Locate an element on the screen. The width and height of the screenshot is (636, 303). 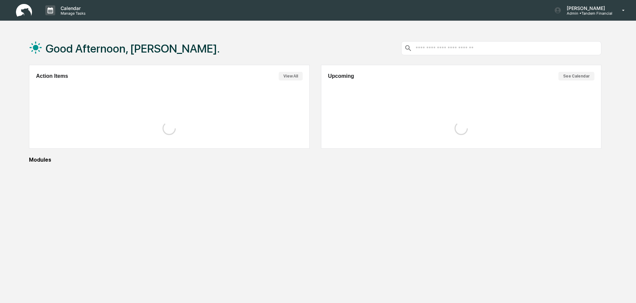
div: Modules is located at coordinates (315, 160).